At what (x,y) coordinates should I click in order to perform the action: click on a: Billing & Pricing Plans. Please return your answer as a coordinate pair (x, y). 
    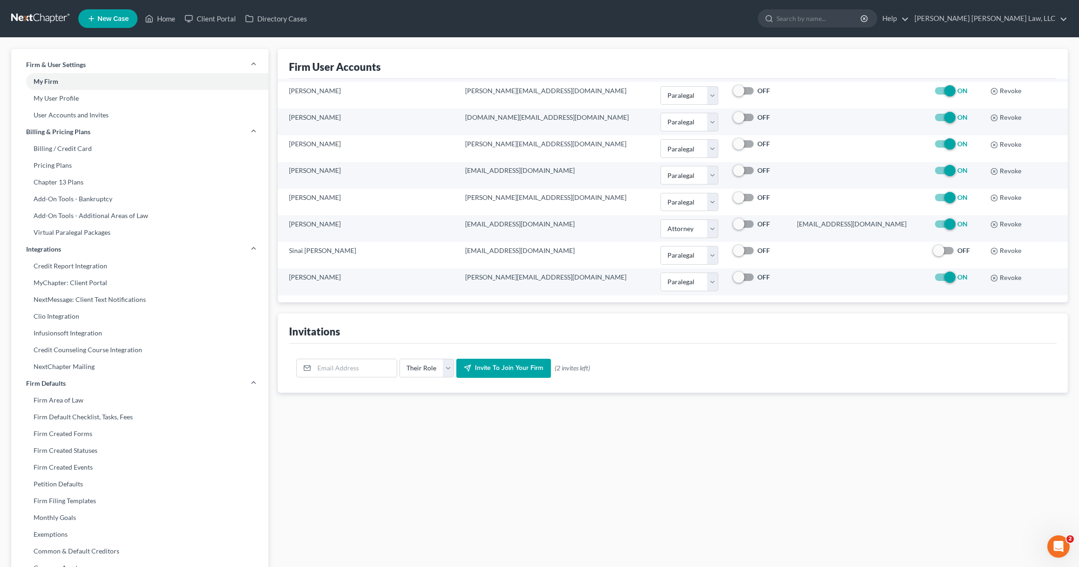
    Looking at the image, I should click on (140, 132).